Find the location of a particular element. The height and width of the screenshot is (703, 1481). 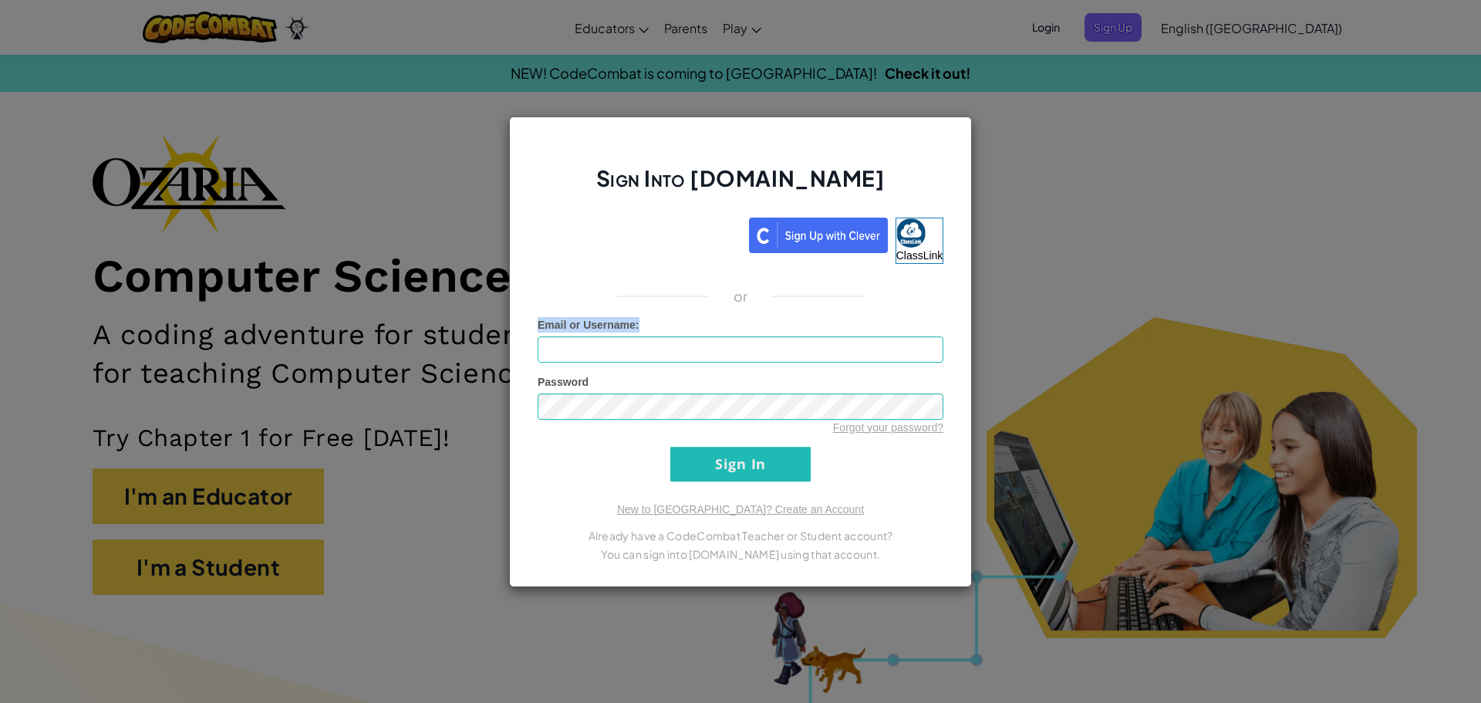

p: or is located at coordinates (741, 296).